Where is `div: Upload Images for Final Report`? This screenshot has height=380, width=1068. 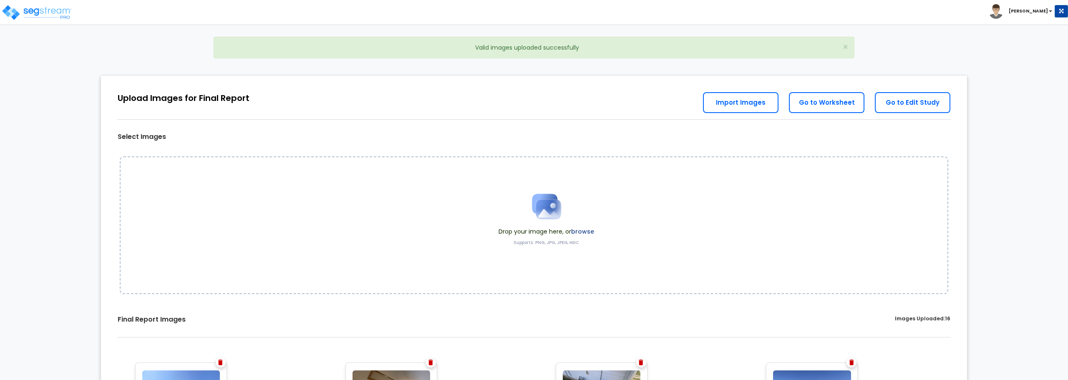 div: Upload Images for Final Report is located at coordinates (184, 98).